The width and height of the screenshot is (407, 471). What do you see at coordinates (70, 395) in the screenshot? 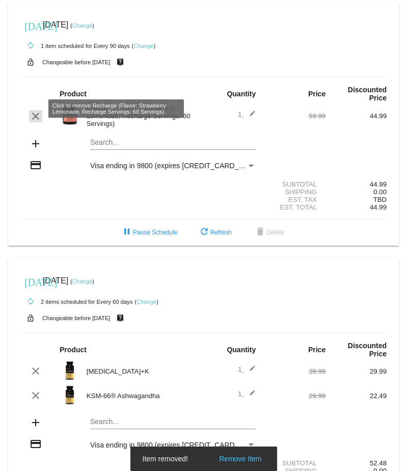
I see `img: Image-1-Carousel-Ash-1000x1000-Transp-v2.png` at bounding box center [70, 395].